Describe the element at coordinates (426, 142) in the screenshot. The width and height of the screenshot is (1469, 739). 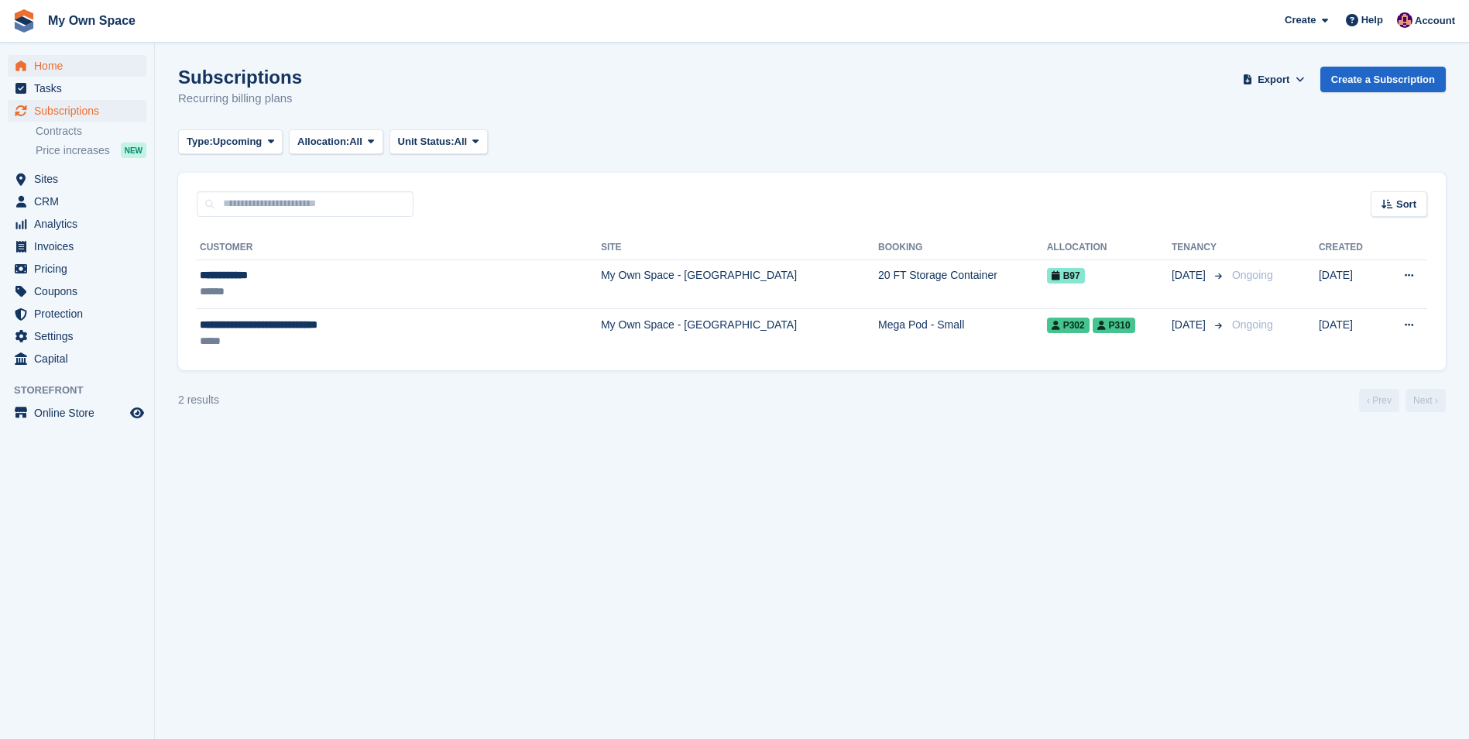
I see `span: Unit Status:` at that location.